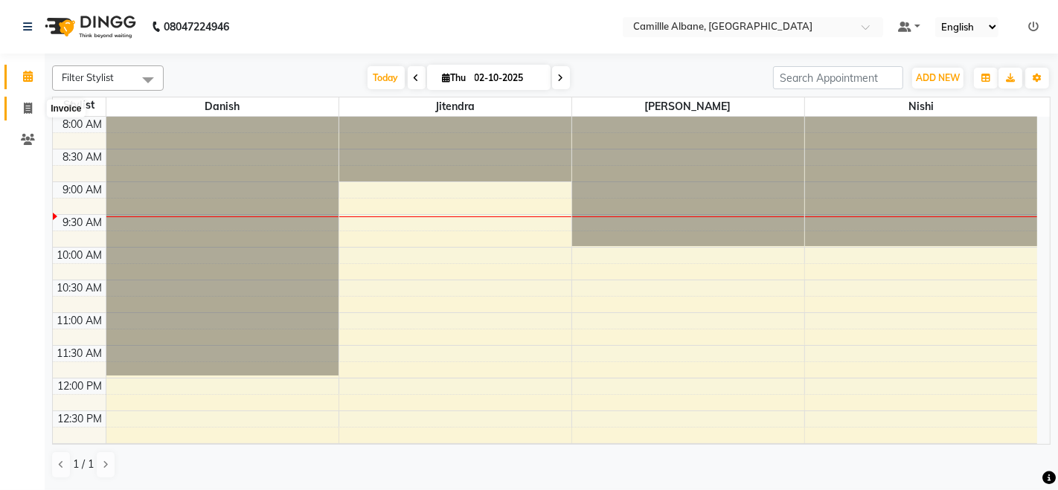  I want to click on div: 8:00 AM, so click(83, 124).